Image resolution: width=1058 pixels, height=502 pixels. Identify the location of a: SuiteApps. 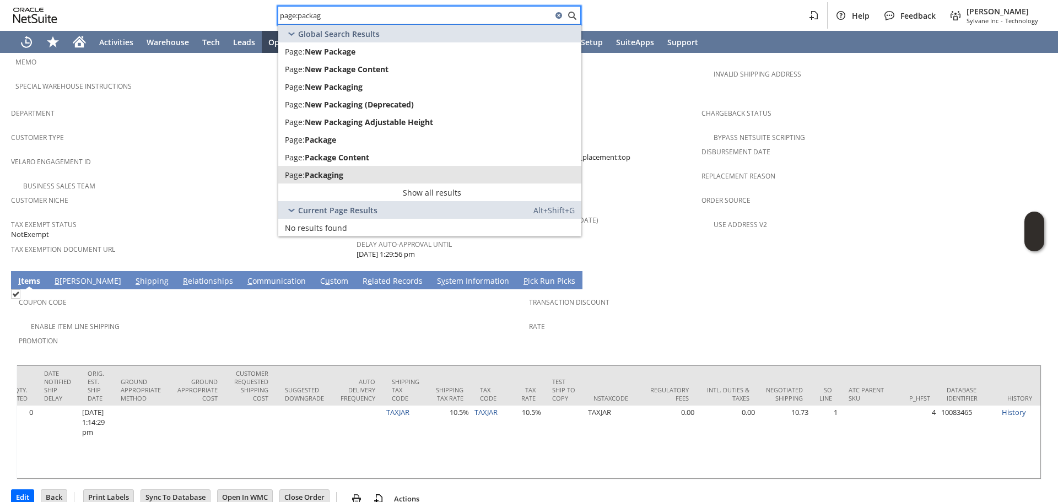
(635, 42).